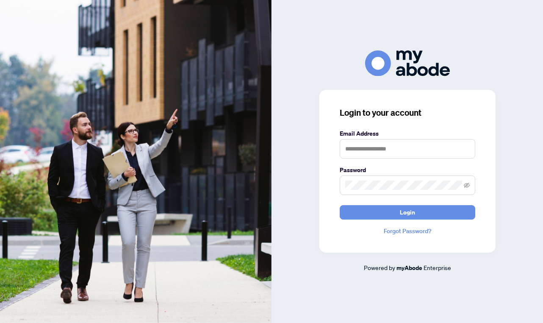 Image resolution: width=543 pixels, height=323 pixels. Describe the element at coordinates (407, 133) in the screenshot. I see `label: Email Address` at that location.